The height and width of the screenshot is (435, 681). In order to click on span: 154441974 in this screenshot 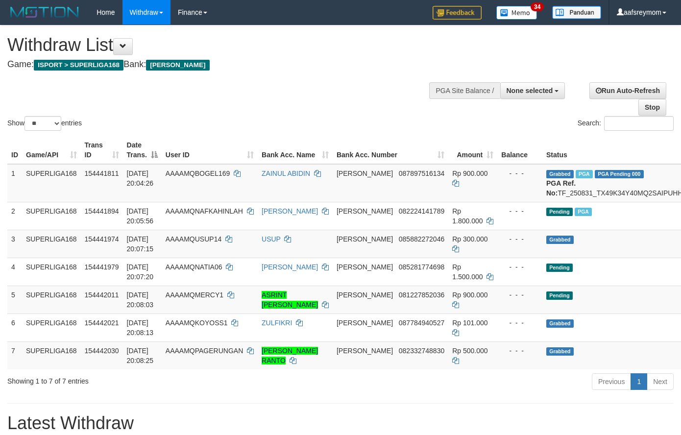, I will do `click(102, 239)`.